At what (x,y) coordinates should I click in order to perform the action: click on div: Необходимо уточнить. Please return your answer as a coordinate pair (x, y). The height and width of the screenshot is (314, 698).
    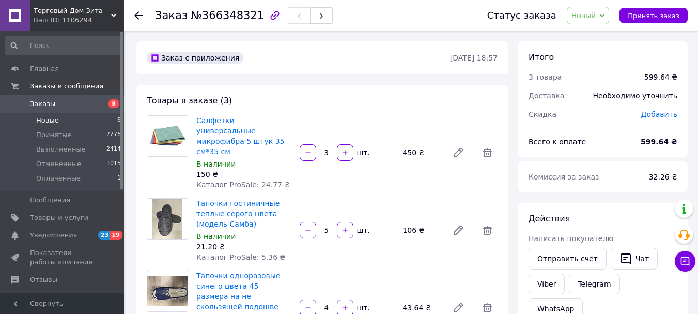
    Looking at the image, I should click on (635, 96).